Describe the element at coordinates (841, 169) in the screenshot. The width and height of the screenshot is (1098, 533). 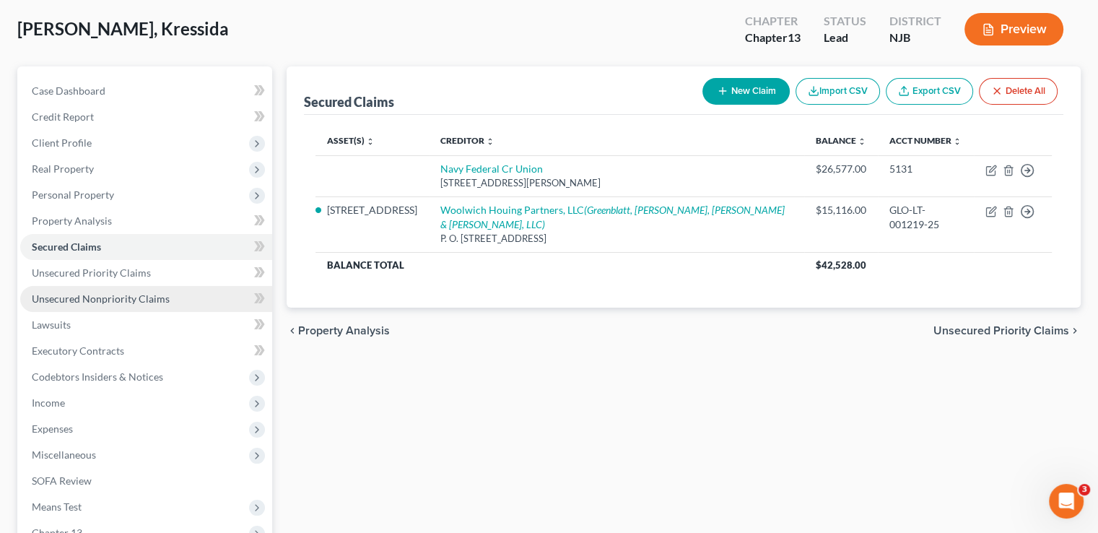
I see `div: $26,577.00` at that location.